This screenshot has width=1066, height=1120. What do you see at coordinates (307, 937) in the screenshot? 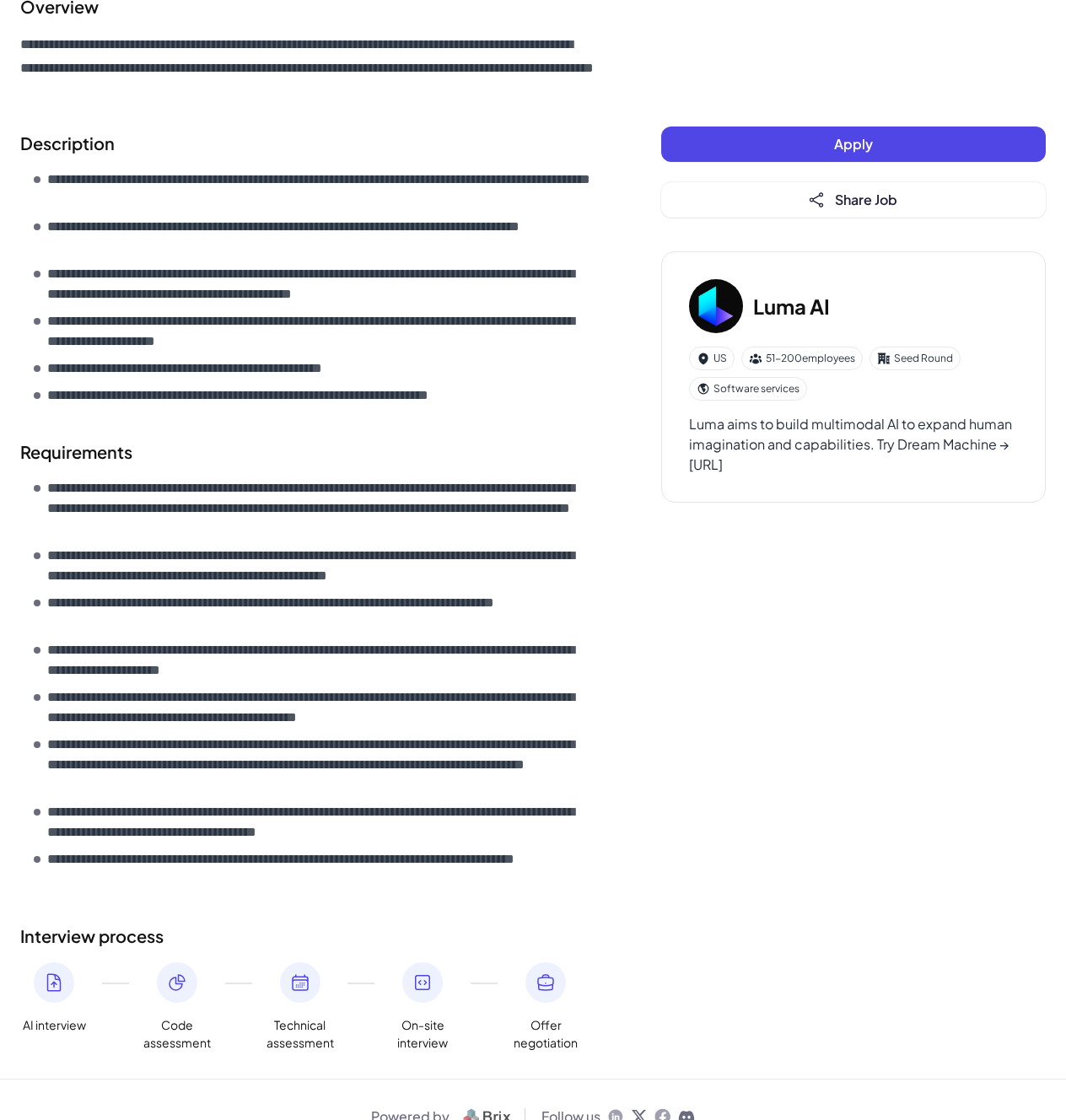
I see `h2: Interview process` at bounding box center [307, 937].